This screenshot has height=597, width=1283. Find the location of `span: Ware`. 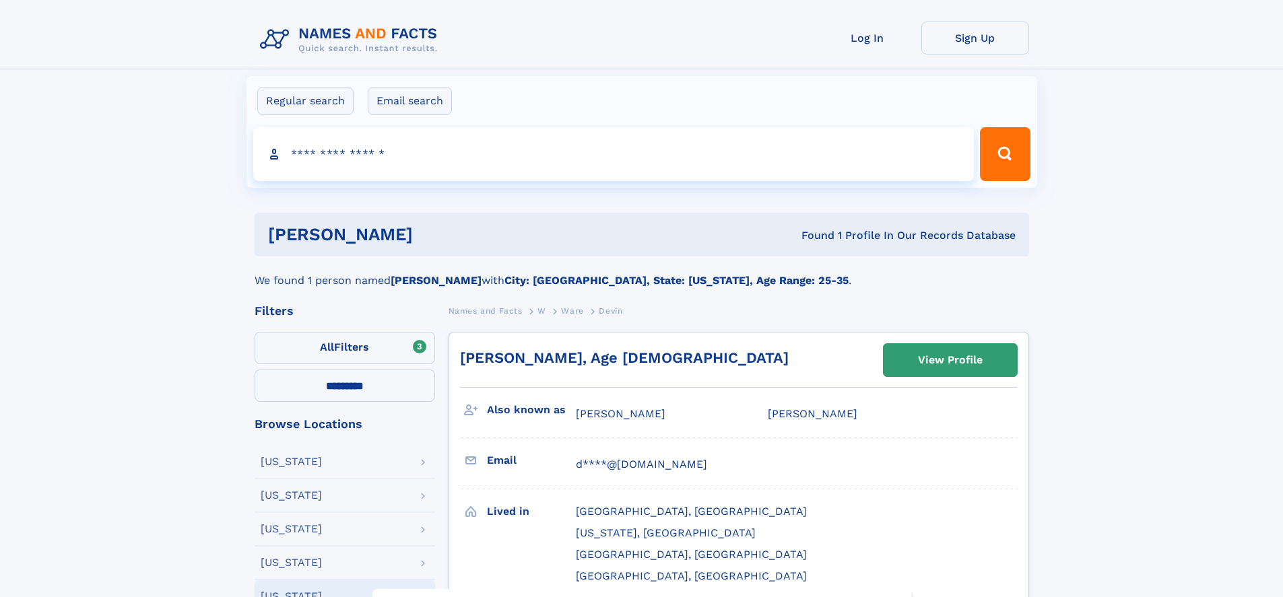

span: Ware is located at coordinates (572, 311).